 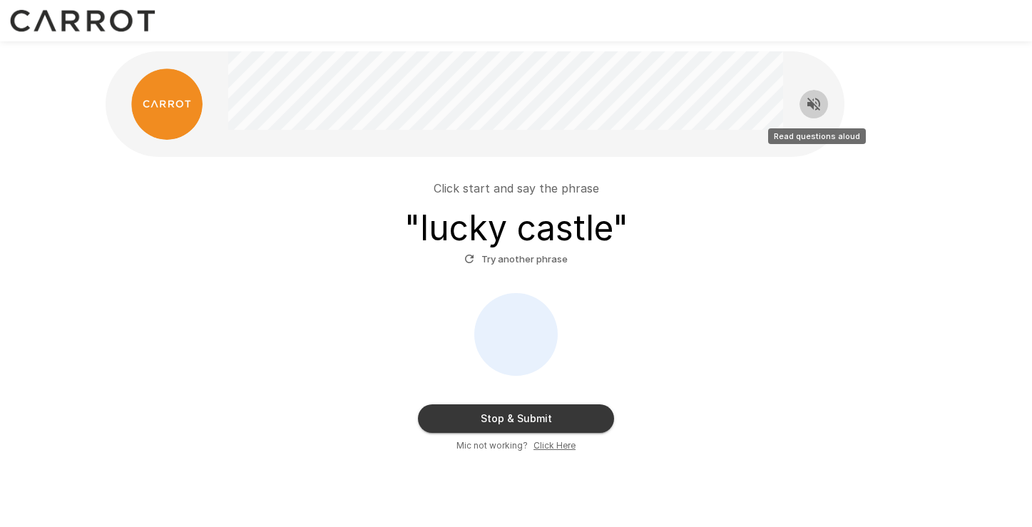 What do you see at coordinates (817, 136) in the screenshot?
I see `div: Read questions aloud` at bounding box center [817, 136].